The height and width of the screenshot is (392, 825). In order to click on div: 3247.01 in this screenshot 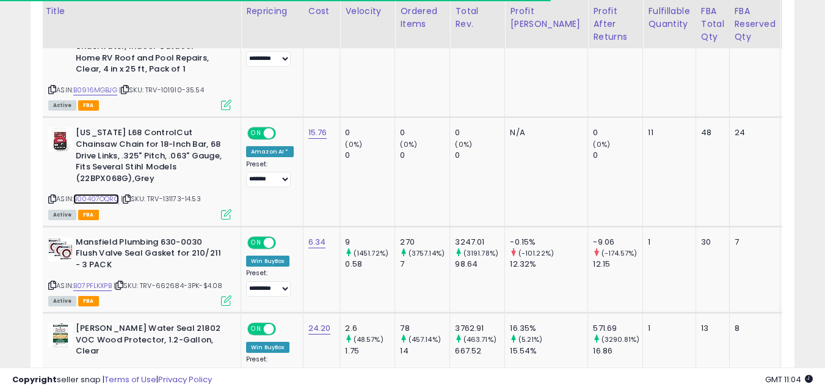, I will do `click(479, 242)`.